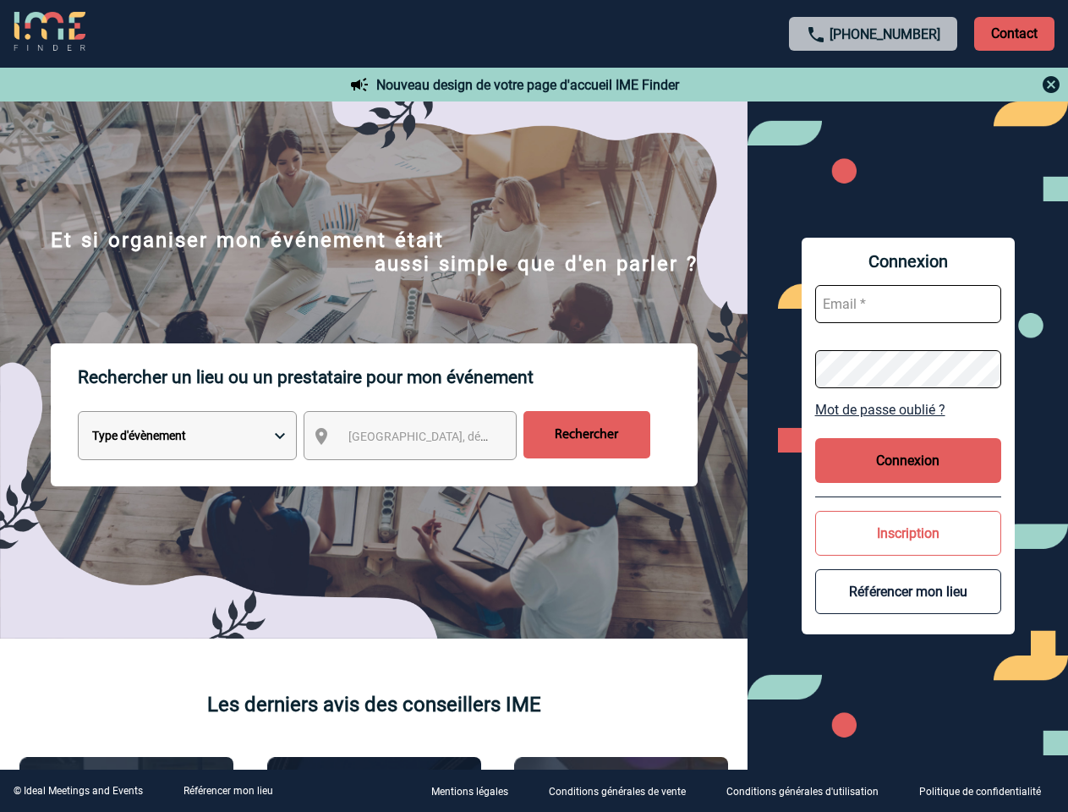 Image resolution: width=1068 pixels, height=812 pixels. I want to click on img: call-24-px.png, so click(816, 35).